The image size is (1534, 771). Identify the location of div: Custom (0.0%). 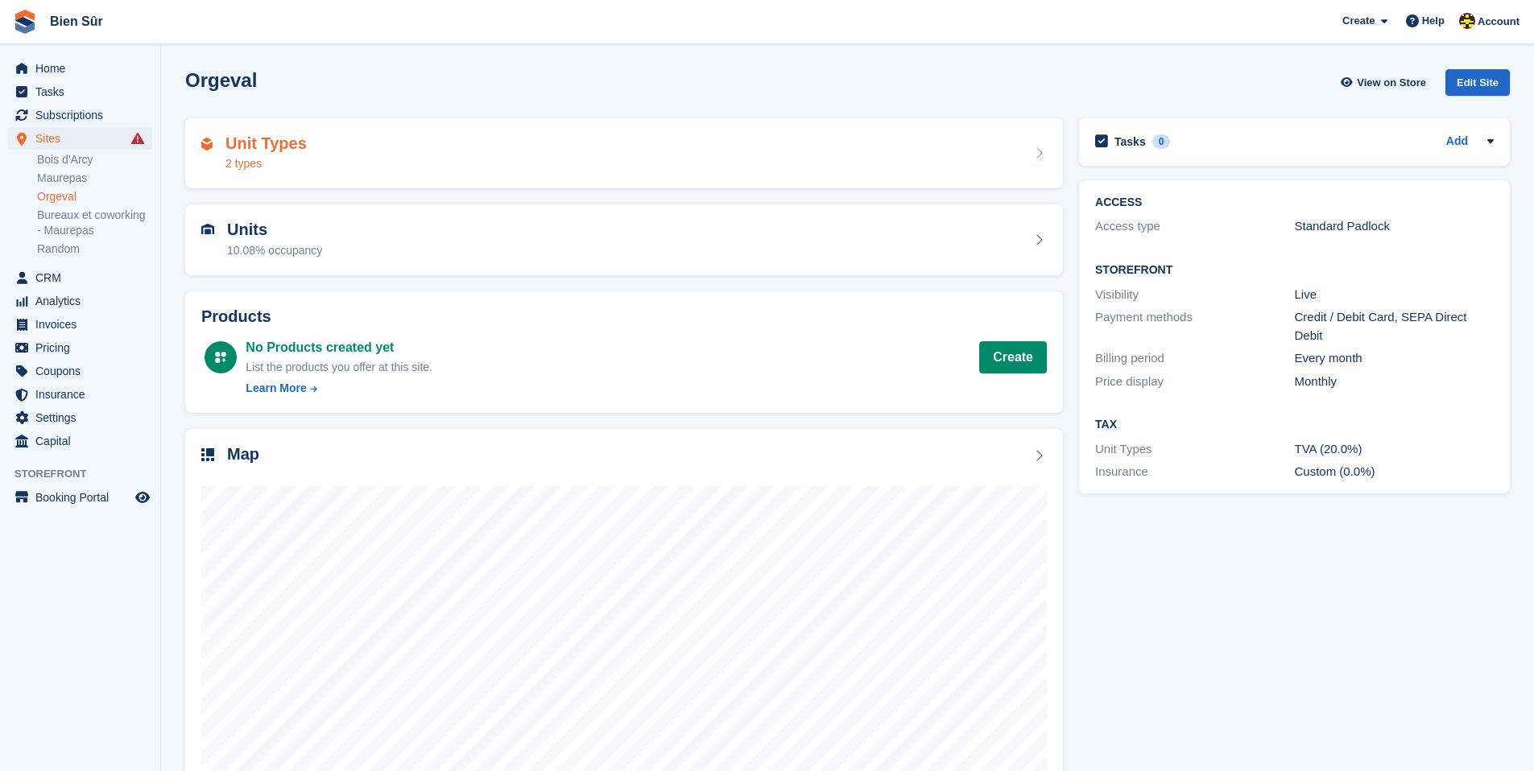
(1394, 472).